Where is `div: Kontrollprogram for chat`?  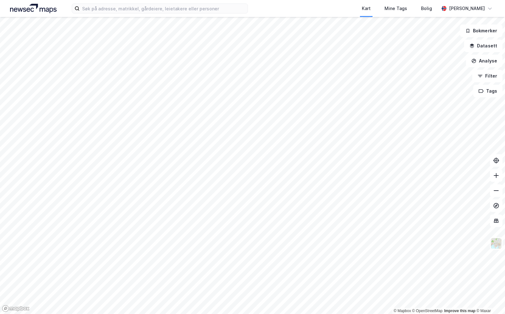
div: Kontrollprogram for chat is located at coordinates (489, 299).